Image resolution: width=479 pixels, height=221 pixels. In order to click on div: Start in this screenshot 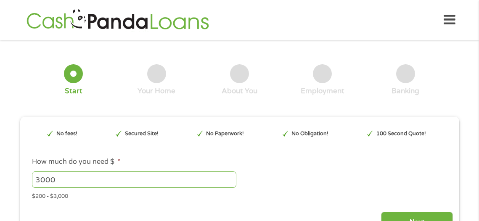, I will do `click(74, 91)`.